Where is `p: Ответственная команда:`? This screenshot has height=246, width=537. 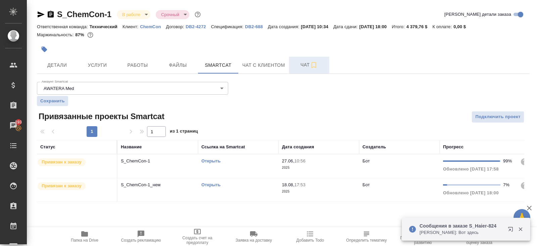
p: Ответственная команда: is located at coordinates (63, 27).